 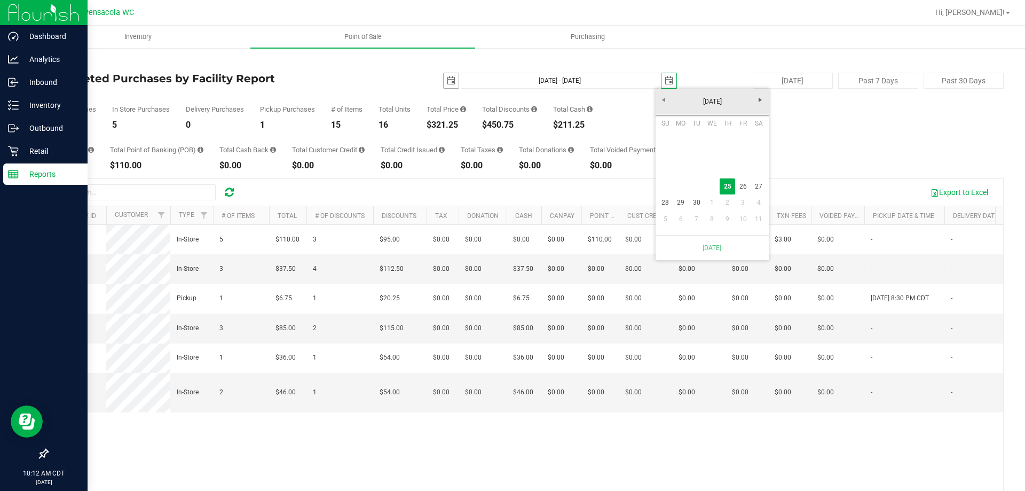 I want to click on i: Sum of the successful, non-voided point-of-banking payment transactions, both via payment termina..., so click(x=200, y=149).